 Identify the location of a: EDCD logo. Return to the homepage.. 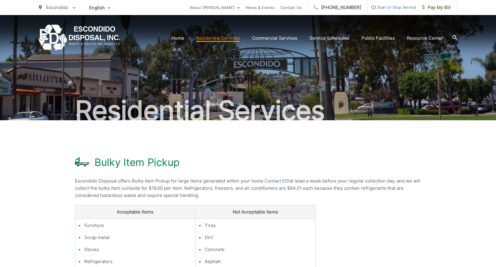
(79, 38).